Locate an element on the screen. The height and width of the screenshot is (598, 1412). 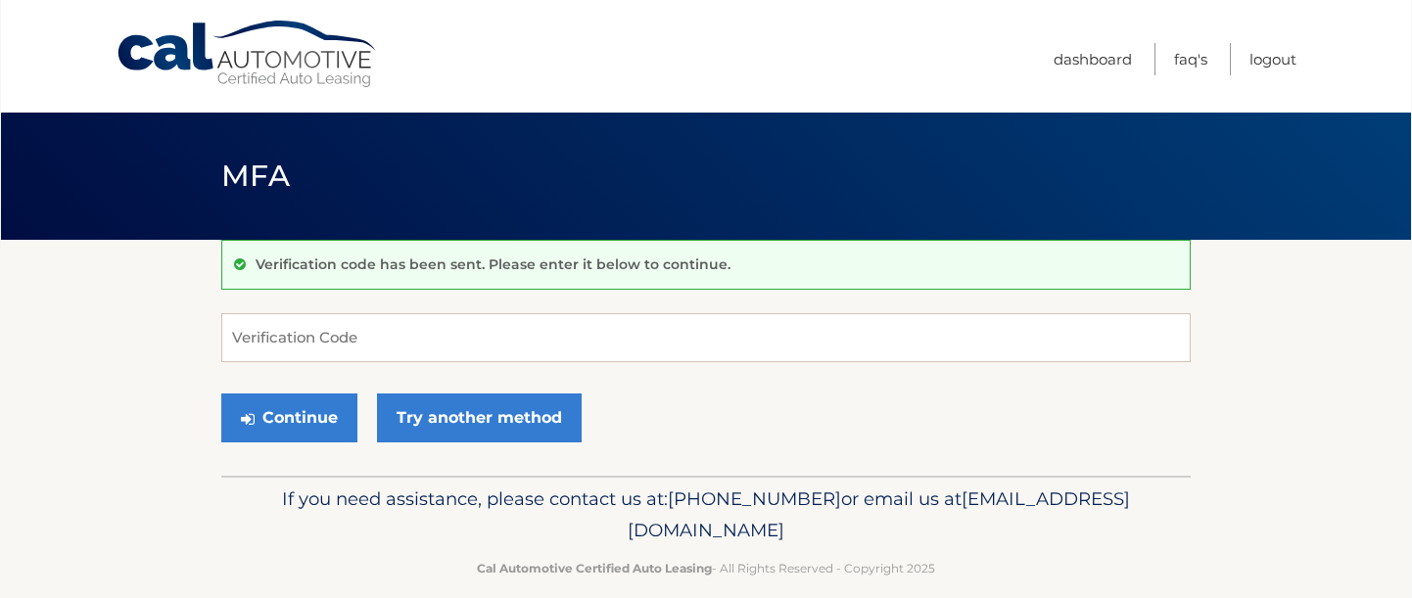
a: Cal Automotive is located at coordinates (248, 54).